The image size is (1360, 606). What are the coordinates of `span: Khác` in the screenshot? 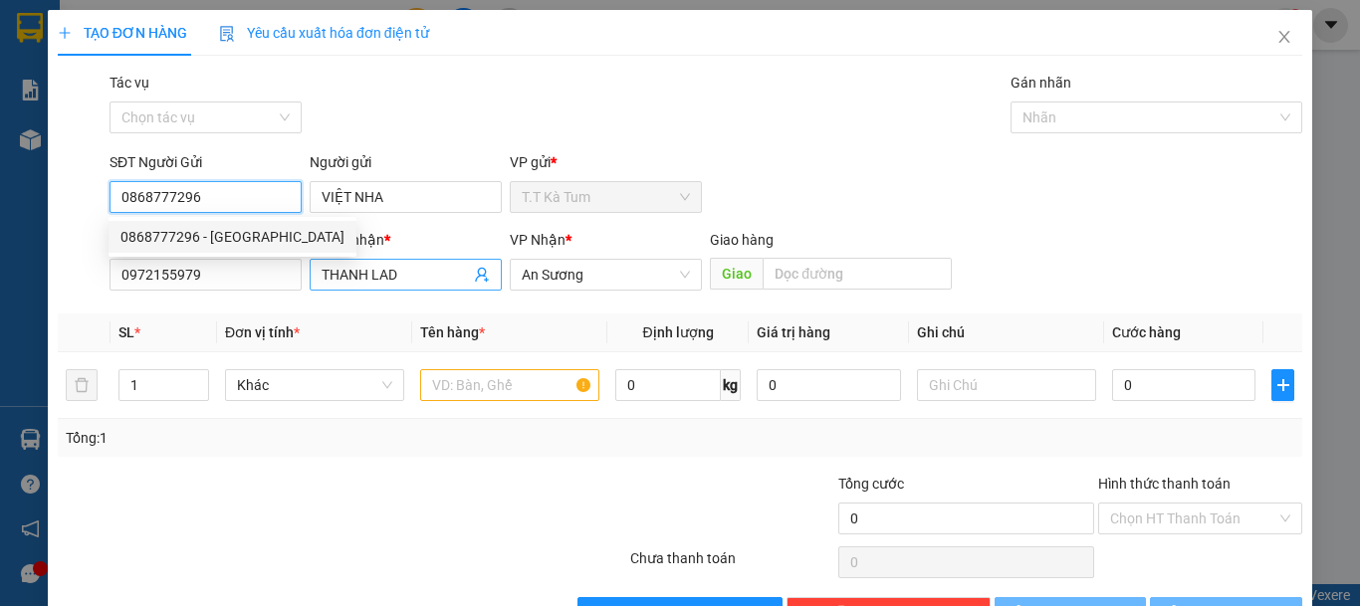 It's located at (315, 385).